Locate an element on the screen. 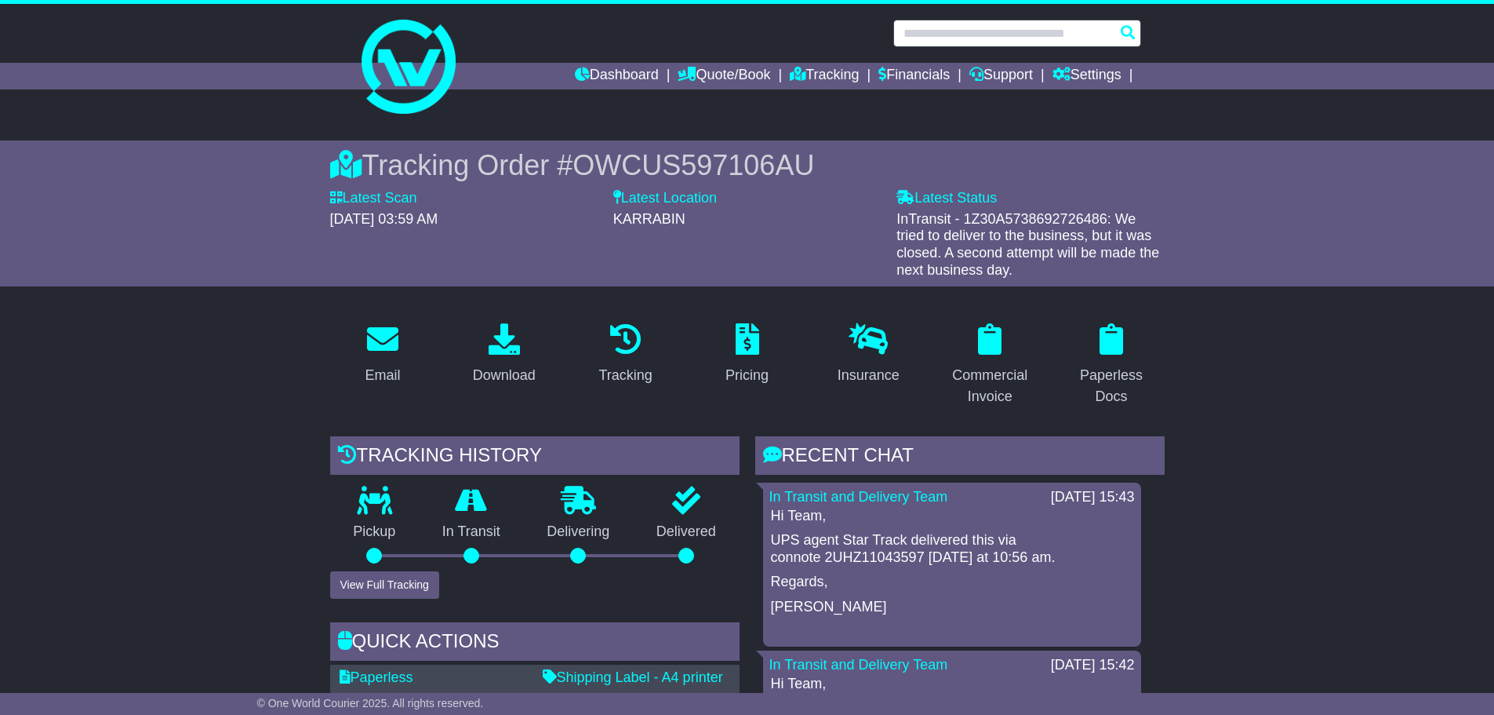 The image size is (1494, 715). div: Paperless Docs is located at coordinates (1111, 386).